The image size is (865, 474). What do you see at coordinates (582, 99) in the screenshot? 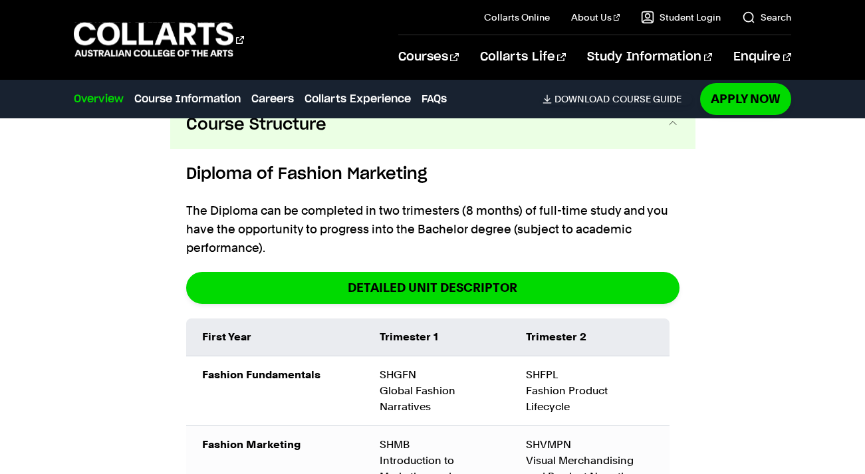
I see `span: Download` at bounding box center [582, 99].